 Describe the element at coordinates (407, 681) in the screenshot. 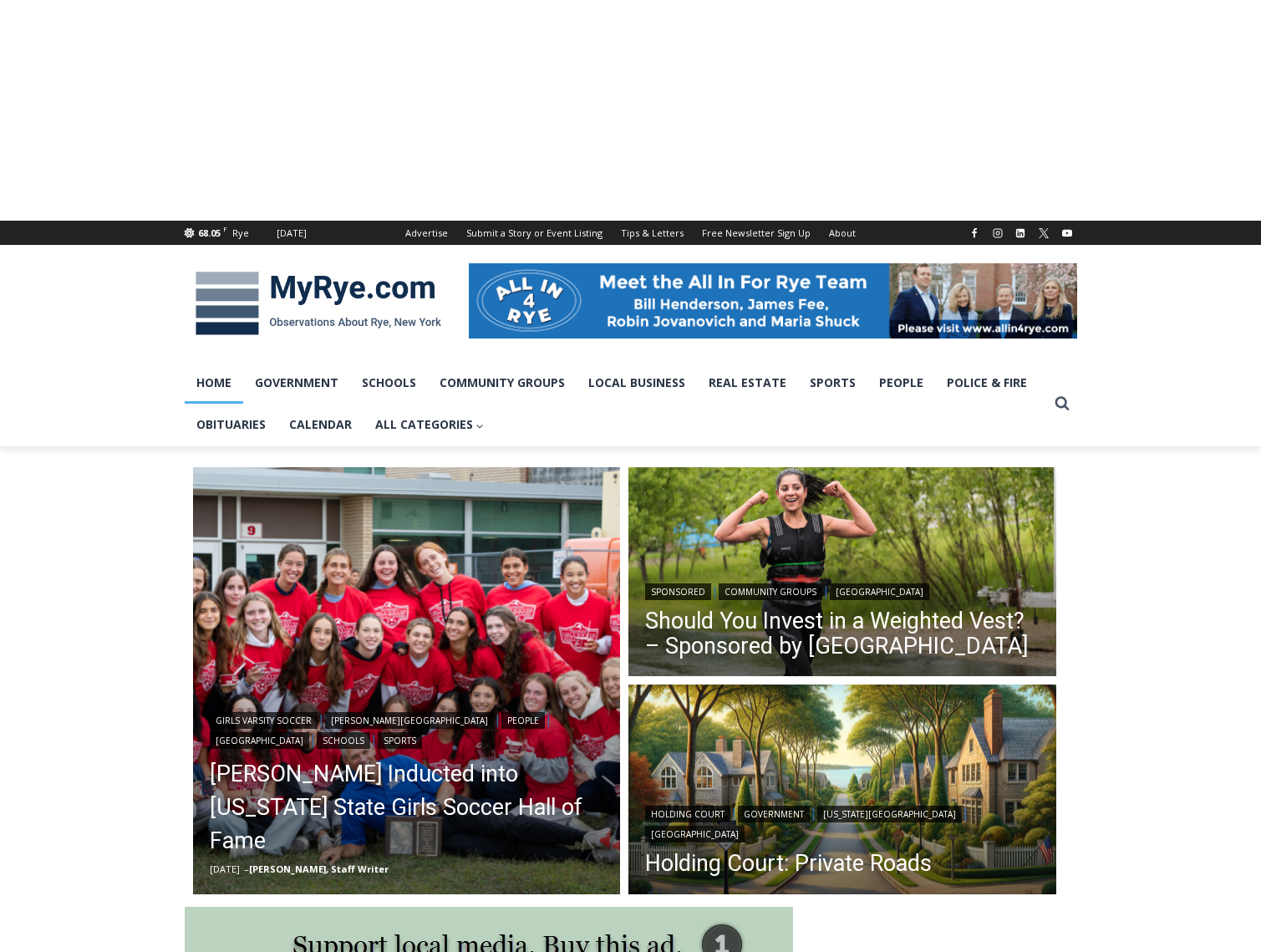

I see `a: Read More Rich Savage Inducted into New York State Girls Soccer Hall of Fame` at that location.